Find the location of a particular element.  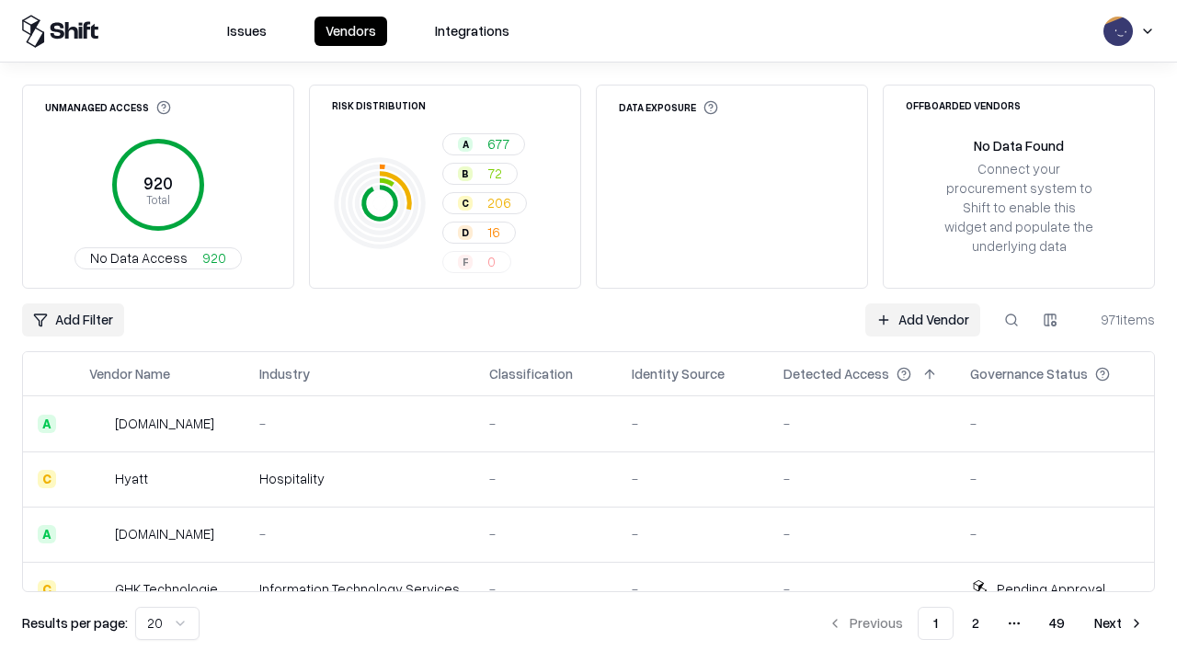

div: Vendor Name is located at coordinates (130, 373).